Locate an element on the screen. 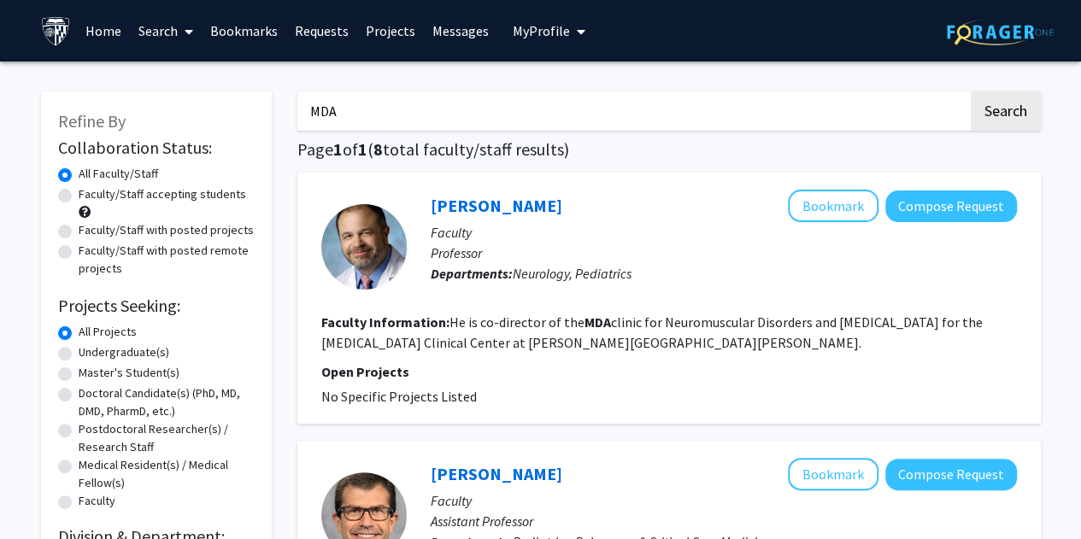 This screenshot has width=1081, height=539. button: Compose Request to Tom Crawford is located at coordinates (951, 206).